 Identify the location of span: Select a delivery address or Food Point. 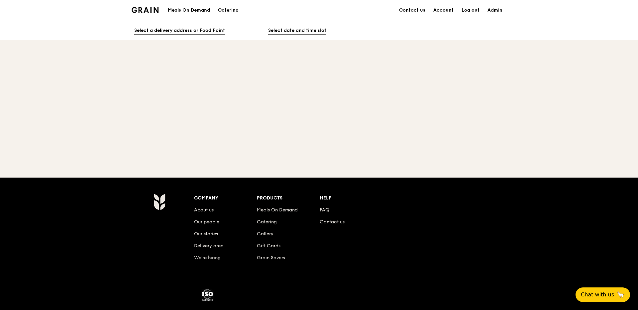
(179, 31).